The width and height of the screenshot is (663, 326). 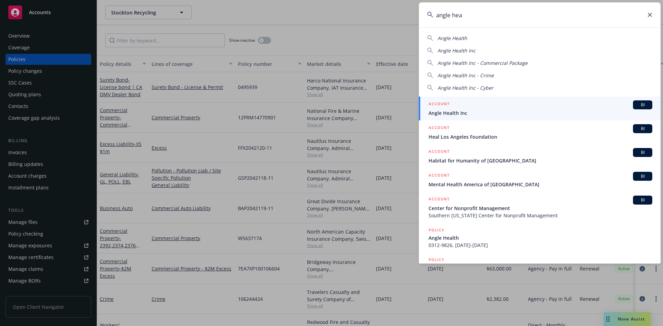 What do you see at coordinates (539, 267) in the screenshot?
I see `a: POLICY` at bounding box center [539, 267].